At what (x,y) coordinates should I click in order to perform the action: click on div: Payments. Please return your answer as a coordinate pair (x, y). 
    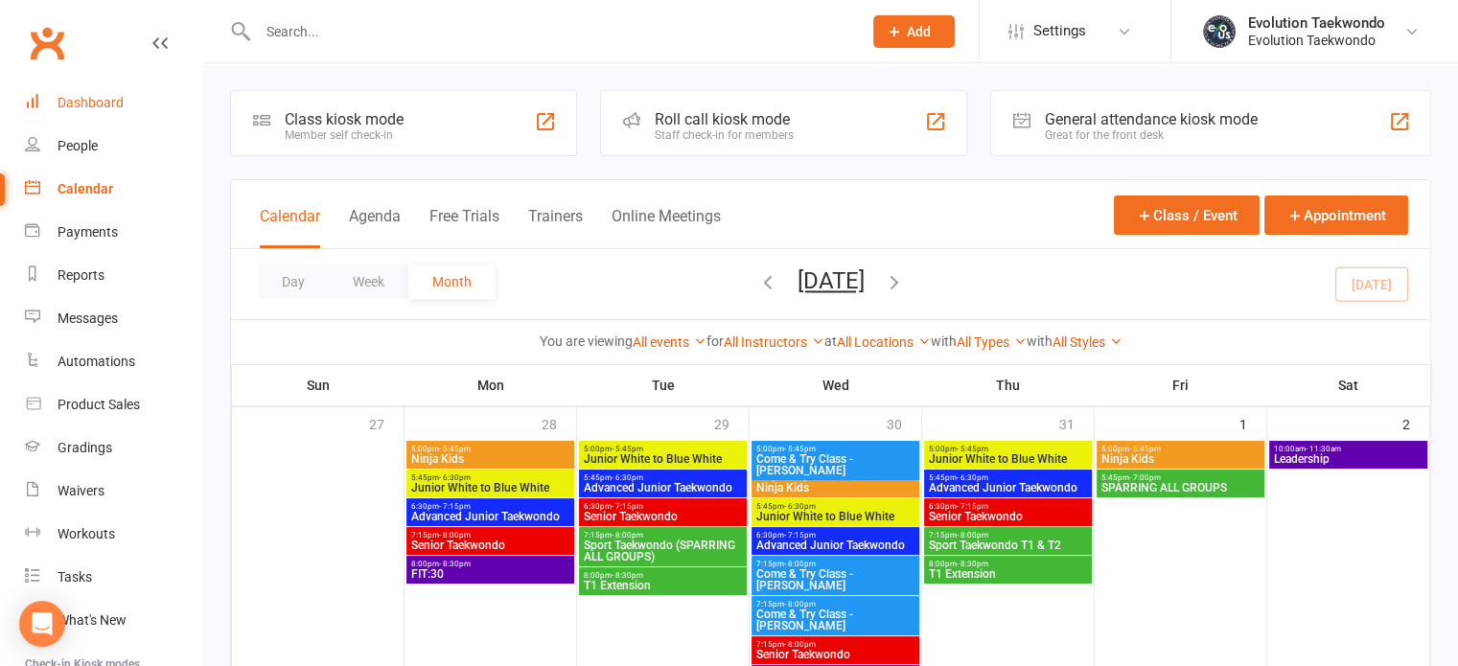
    Looking at the image, I should click on (87, 232).